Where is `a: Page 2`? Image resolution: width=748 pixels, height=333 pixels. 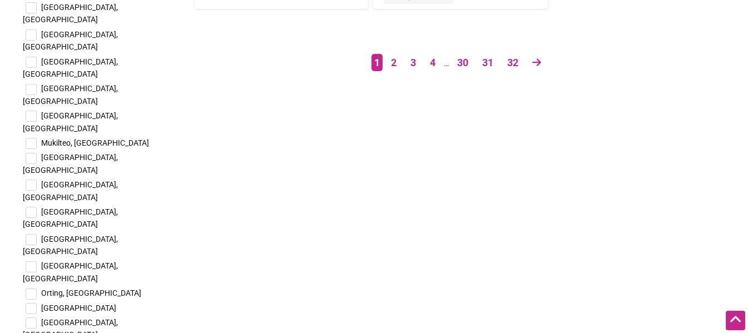 a: Page 2 is located at coordinates (394, 63).